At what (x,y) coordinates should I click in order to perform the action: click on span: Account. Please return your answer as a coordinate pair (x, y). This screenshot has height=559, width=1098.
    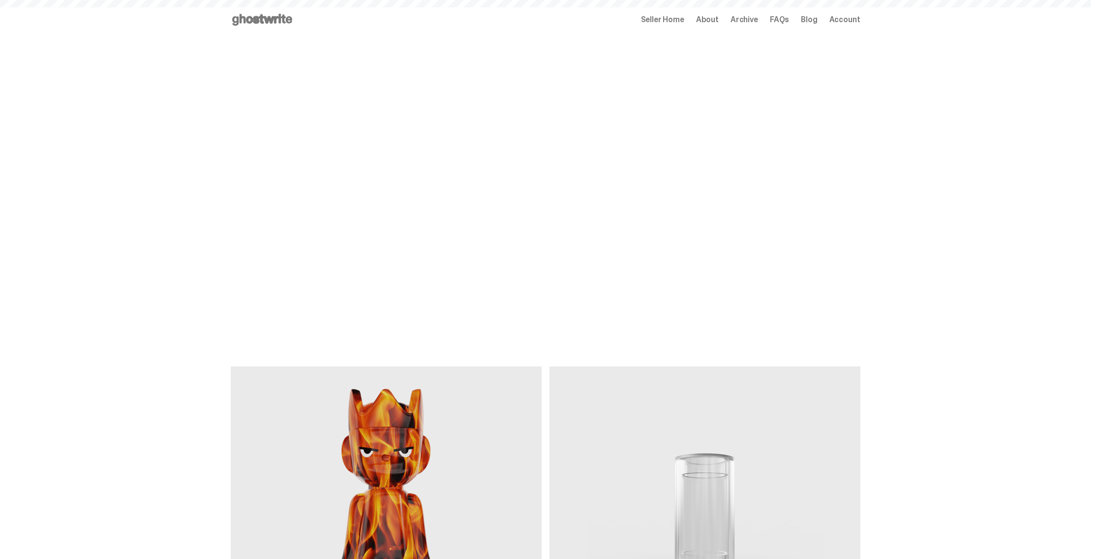
    Looking at the image, I should click on (845, 20).